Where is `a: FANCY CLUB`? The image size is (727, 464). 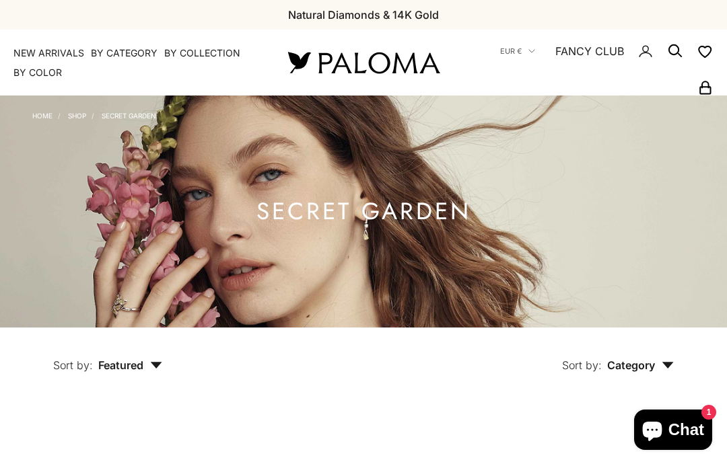
a: FANCY CLUB is located at coordinates (590, 51).